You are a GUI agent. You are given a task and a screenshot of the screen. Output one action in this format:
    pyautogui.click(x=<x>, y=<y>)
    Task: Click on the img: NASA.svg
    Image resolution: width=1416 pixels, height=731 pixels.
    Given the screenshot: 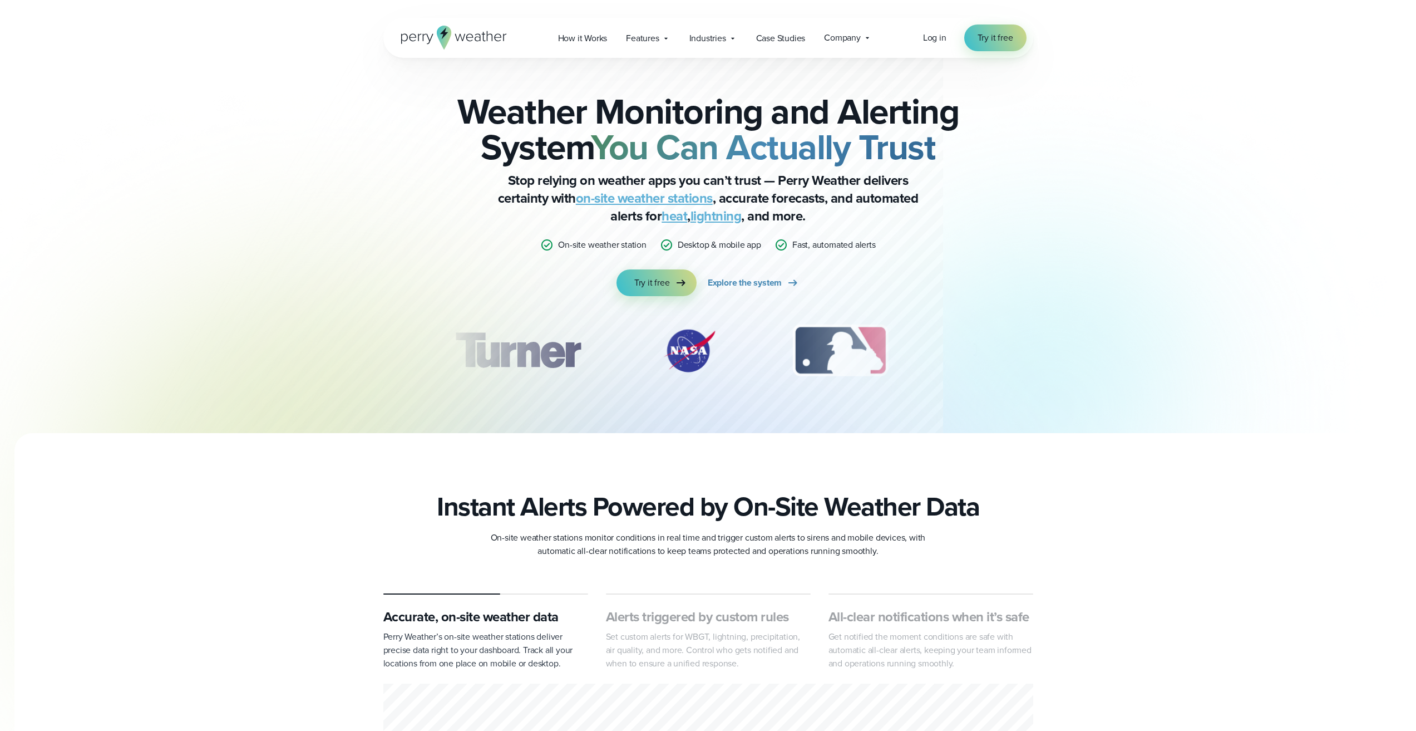 What is the action you would take?
    pyautogui.click(x=690, y=351)
    